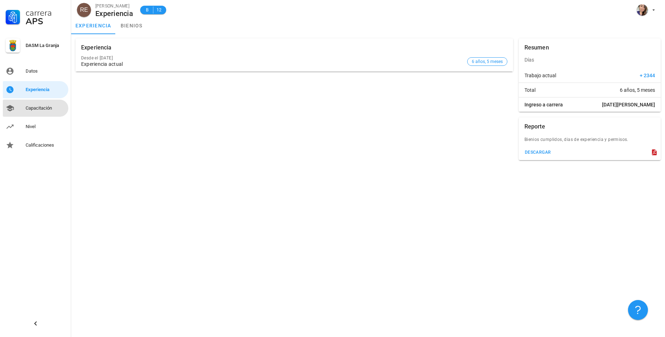  What do you see at coordinates (590, 60) in the screenshot?
I see `div: Días` at bounding box center [590, 60].